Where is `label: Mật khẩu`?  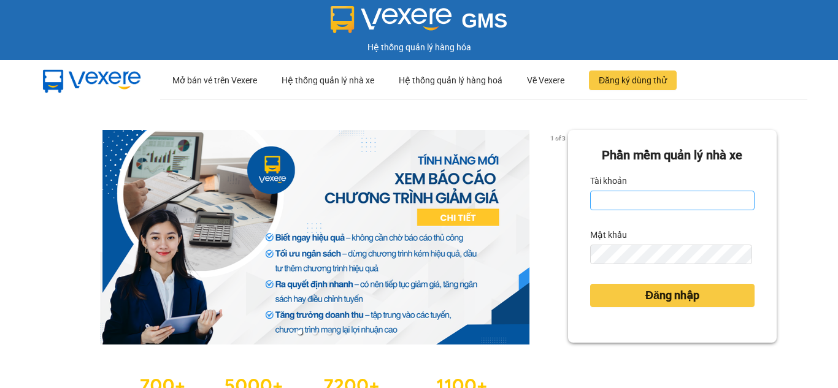
label: Mật khẩu is located at coordinates (608, 235).